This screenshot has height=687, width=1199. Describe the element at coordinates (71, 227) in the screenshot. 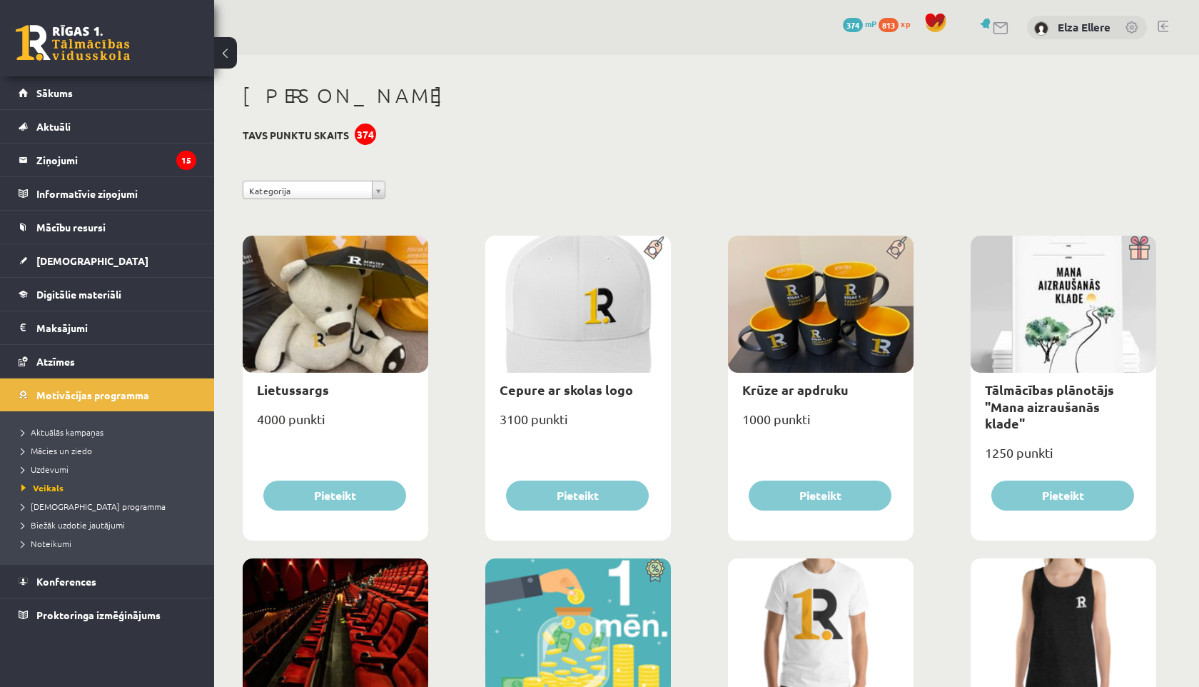

I see `span: Mācību resursi` at that location.